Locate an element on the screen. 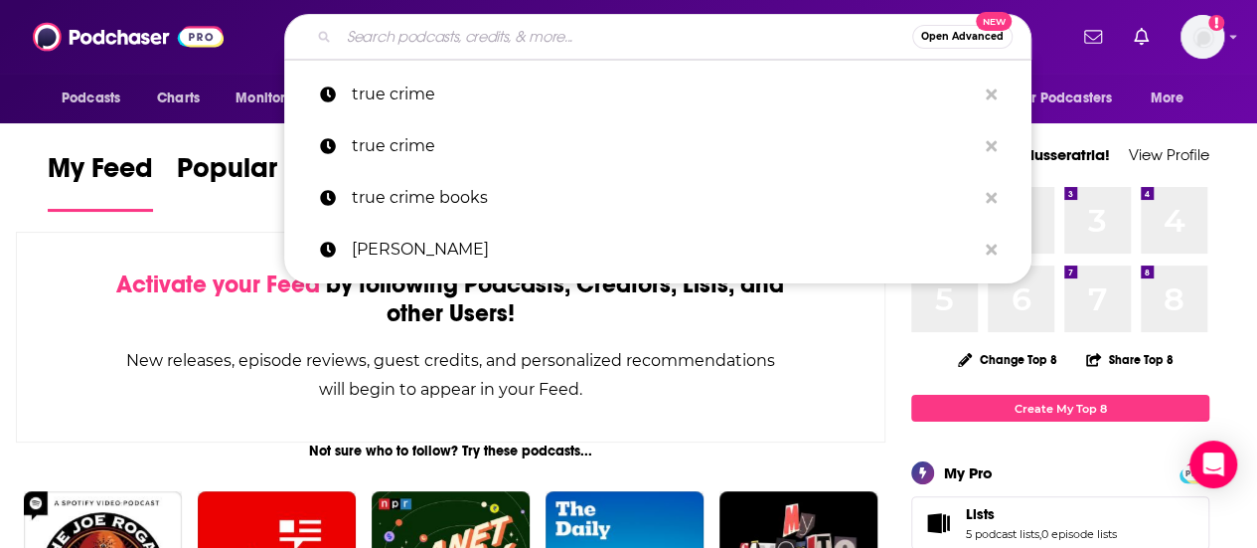 Image resolution: width=1257 pixels, height=548 pixels. div: Not sure who to follow? Try these podcasts... is located at coordinates (450, 450).